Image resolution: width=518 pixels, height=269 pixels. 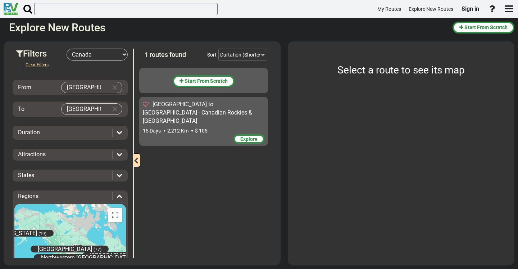 I want to click on span: Regions, so click(x=28, y=196).